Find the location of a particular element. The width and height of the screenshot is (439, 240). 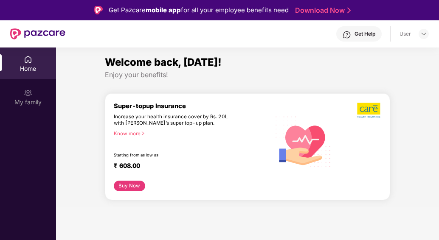

img: svg+xml;base64,PHN2ZyBpZD0iRHJvcGRvd24tMzJ4MzIiIHhtbG5zPSJodHRwOi8vd3d3LnczLm9yZy8yMDAwL3N2ZyIgd2... is located at coordinates (424, 34).